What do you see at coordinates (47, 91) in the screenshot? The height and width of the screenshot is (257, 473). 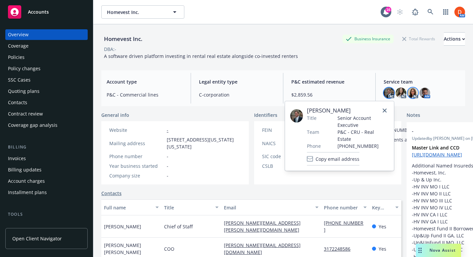 I see `a: Quoting plans` at bounding box center [47, 91].